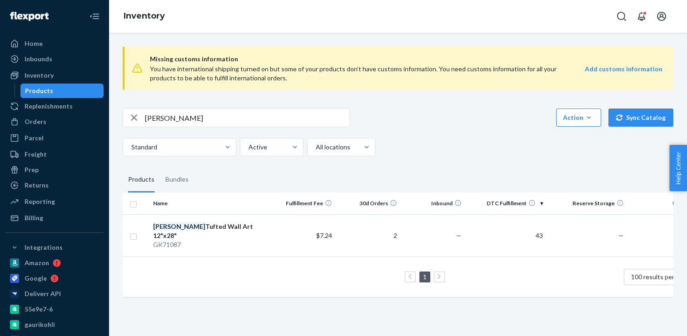 This screenshot has height=336, width=687. What do you see at coordinates (55, 138) in the screenshot?
I see `a: Parcel` at bounding box center [55, 138].